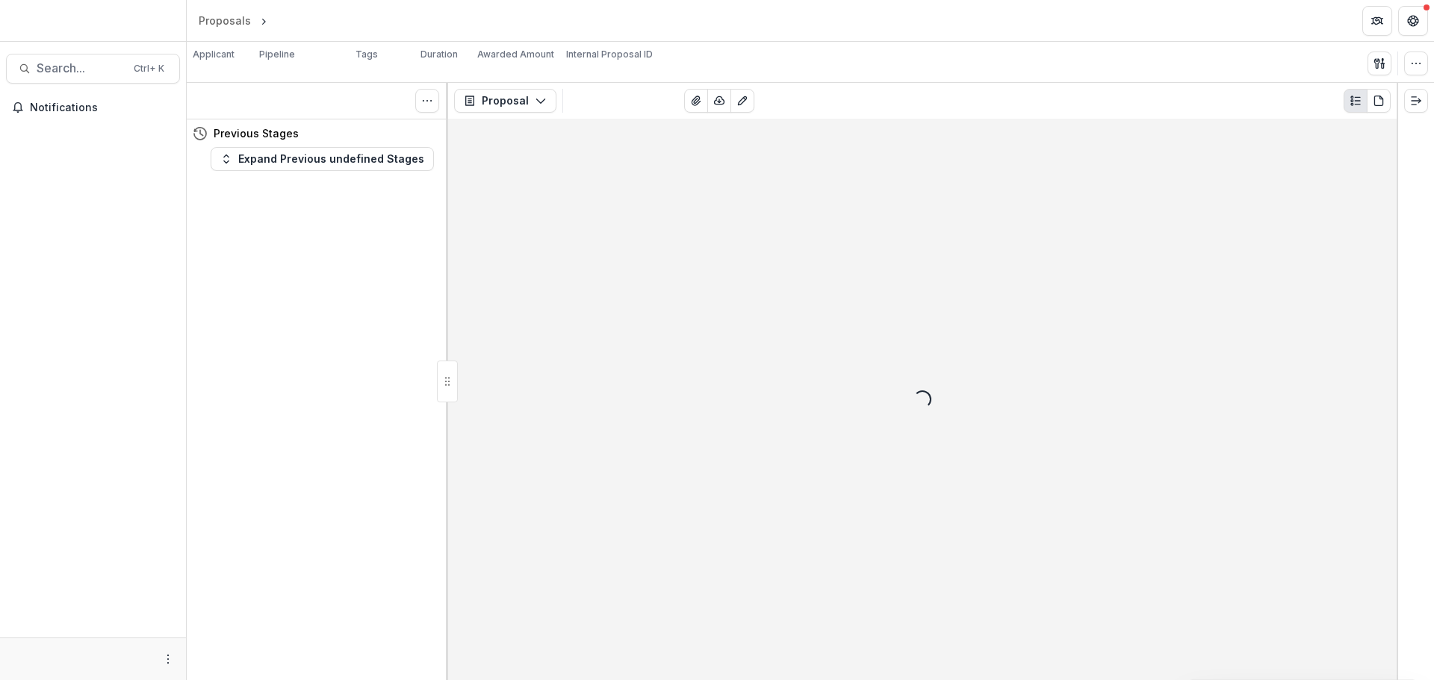 The image size is (1434, 680). Describe the element at coordinates (1379, 101) in the screenshot. I see `button: PDF view` at that location.